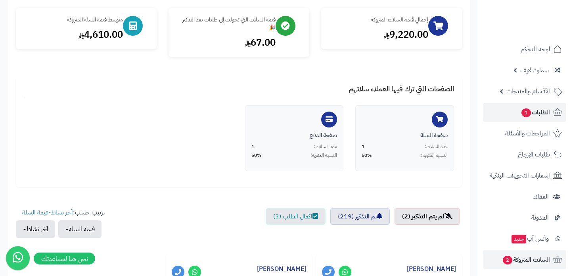 This screenshot has height=276, width=571. I want to click on a: وآتس آبجديد, so click(525, 238).